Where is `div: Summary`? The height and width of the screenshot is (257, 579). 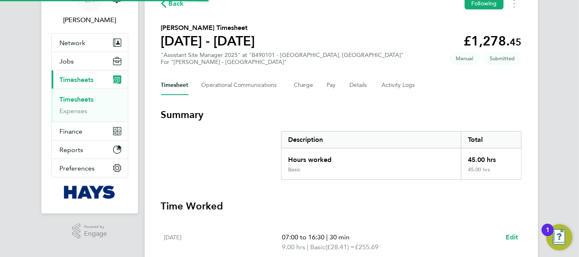
div: Summary is located at coordinates (401, 155).